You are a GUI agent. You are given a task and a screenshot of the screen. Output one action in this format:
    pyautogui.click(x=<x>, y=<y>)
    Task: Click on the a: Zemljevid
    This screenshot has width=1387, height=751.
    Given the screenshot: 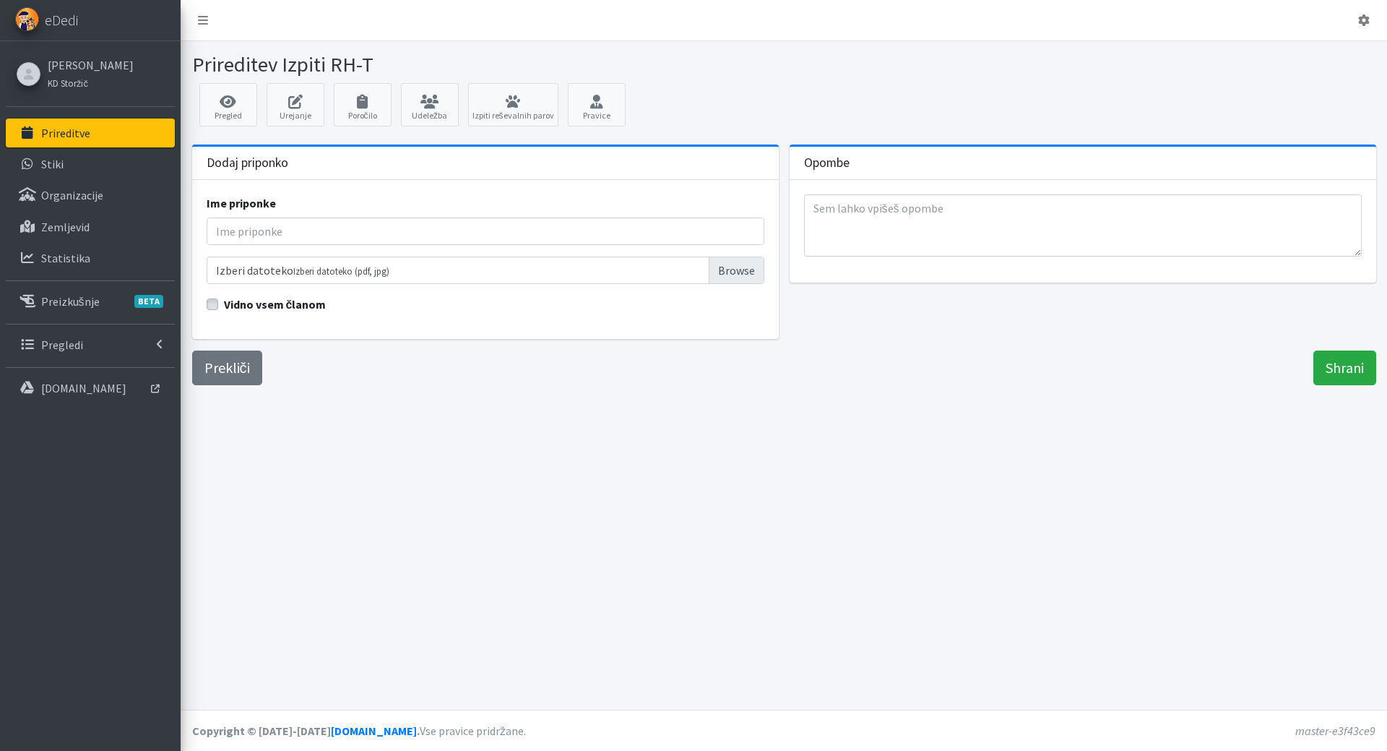 What is the action you would take?
    pyautogui.click(x=90, y=227)
    